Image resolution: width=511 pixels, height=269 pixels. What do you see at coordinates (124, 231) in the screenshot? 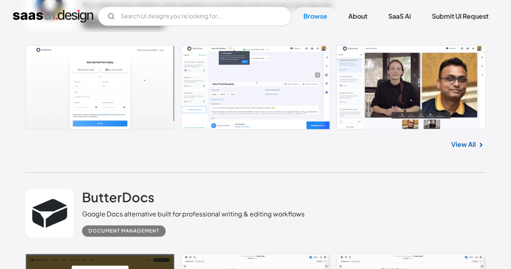
I see `div: Document Management` at bounding box center [124, 231].